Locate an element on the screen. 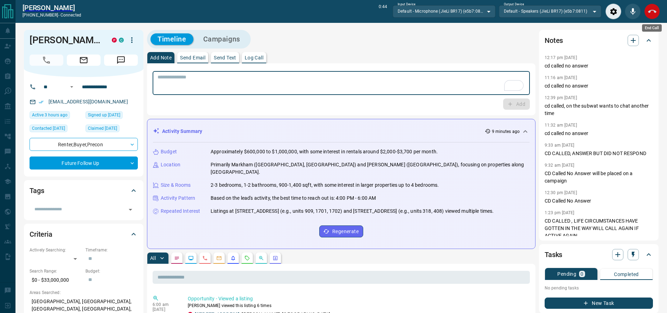  svg: Lead Browsing Activity is located at coordinates (191, 258).